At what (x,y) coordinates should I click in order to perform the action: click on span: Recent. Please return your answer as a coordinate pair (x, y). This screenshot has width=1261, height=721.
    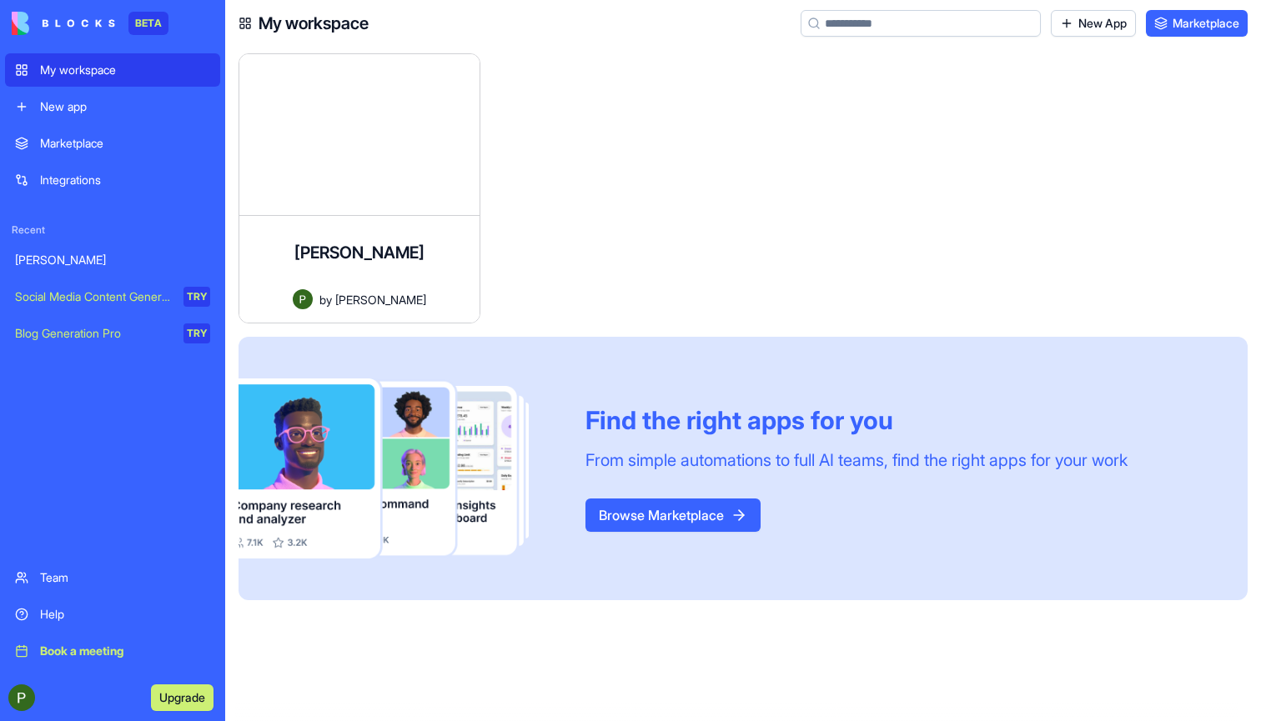
    Looking at the image, I should click on (113, 230).